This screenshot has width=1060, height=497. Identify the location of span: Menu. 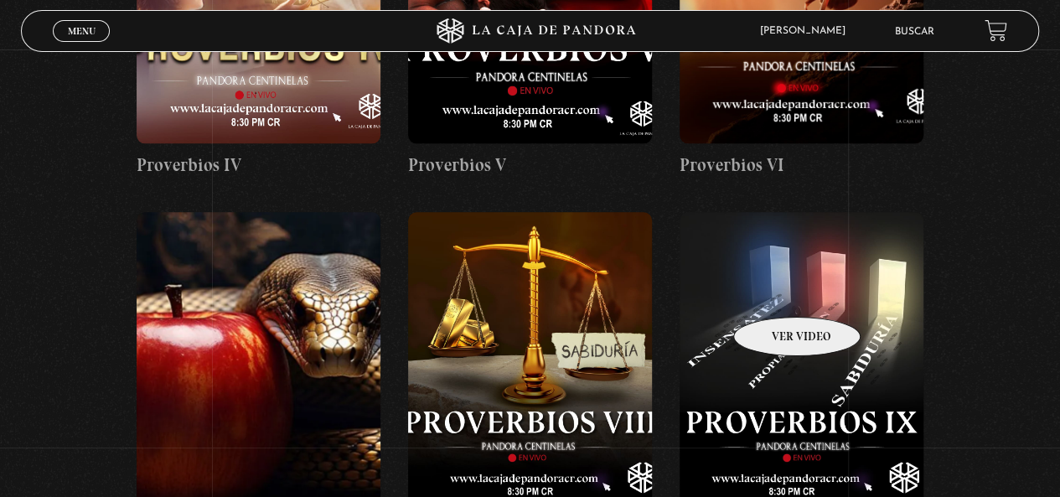
(81, 31).